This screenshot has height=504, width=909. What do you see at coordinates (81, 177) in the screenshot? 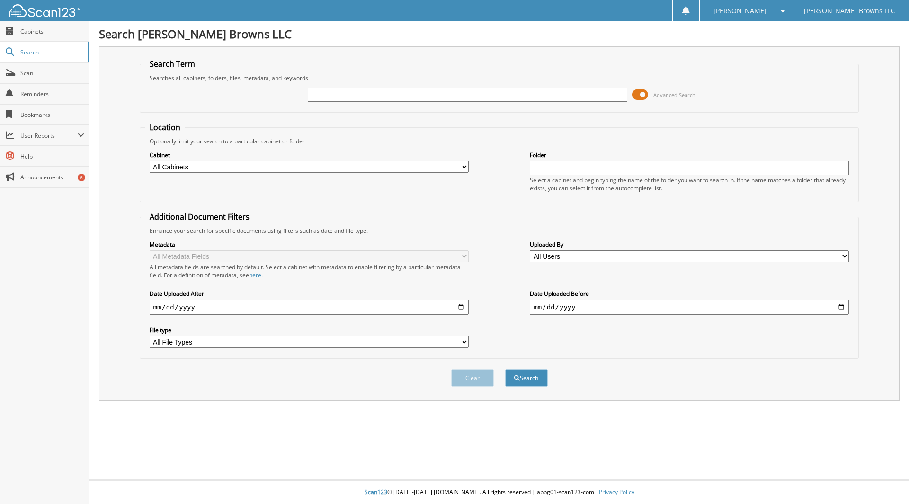
I see `div: 6` at bounding box center [81, 177].